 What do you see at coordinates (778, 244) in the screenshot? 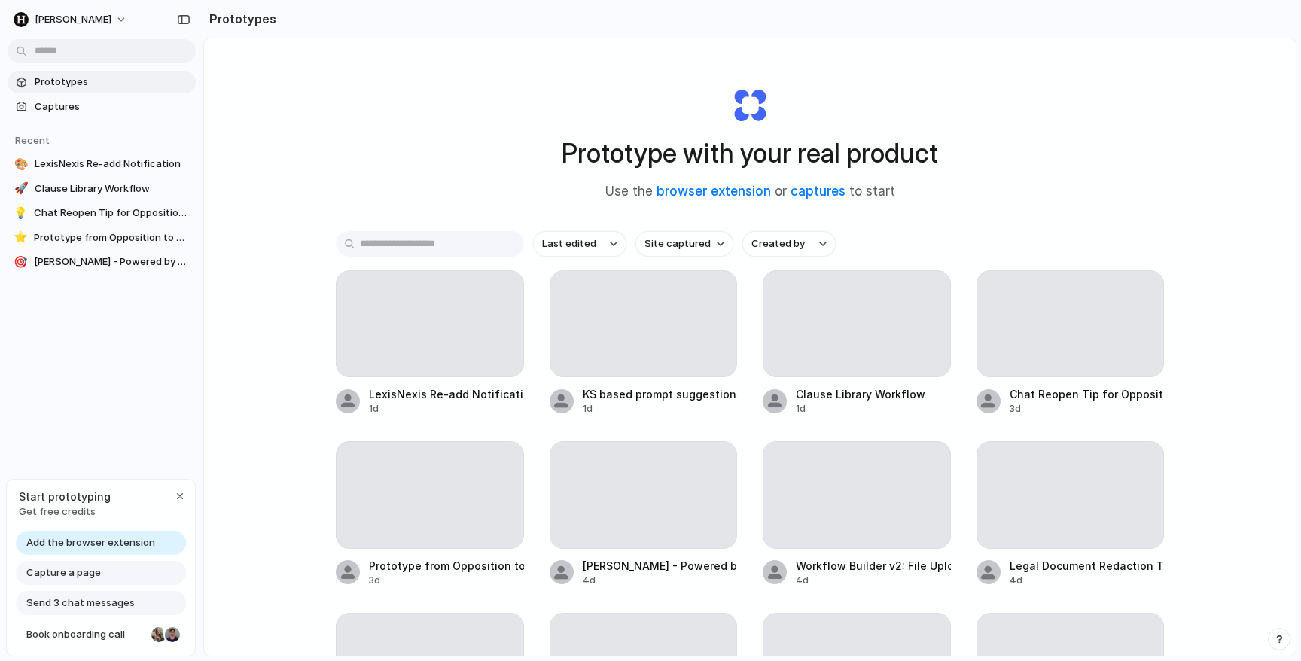
I see `span: Created by` at bounding box center [778, 244].